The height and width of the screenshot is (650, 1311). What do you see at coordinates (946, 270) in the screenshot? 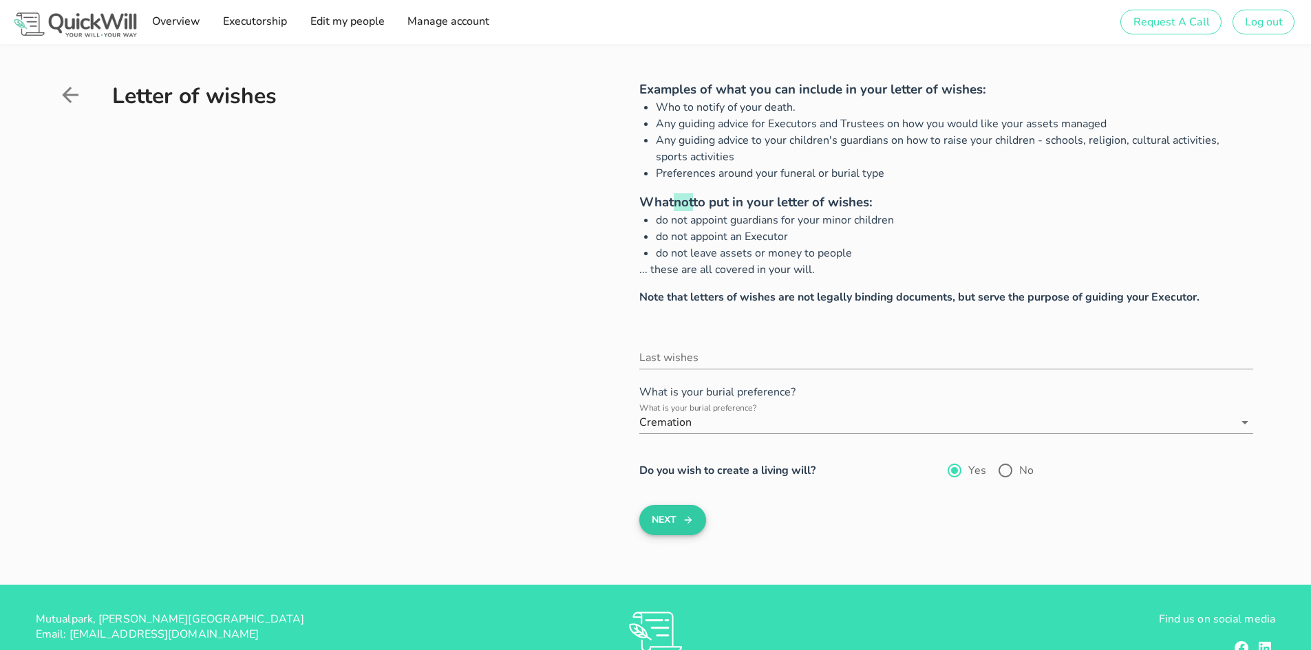
I see `p: ... these are all covered in your will.` at bounding box center [946, 270].